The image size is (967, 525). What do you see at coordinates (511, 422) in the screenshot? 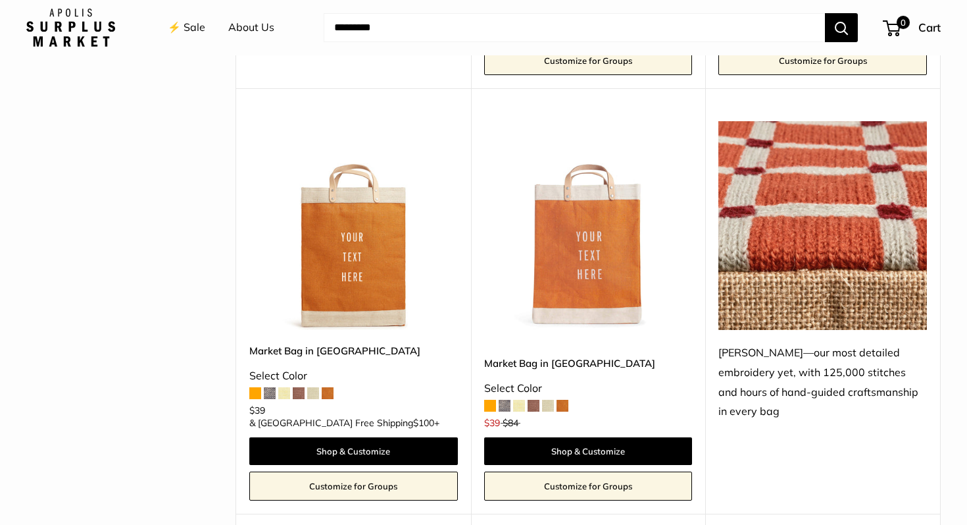
I see `span: $84` at bounding box center [511, 422].